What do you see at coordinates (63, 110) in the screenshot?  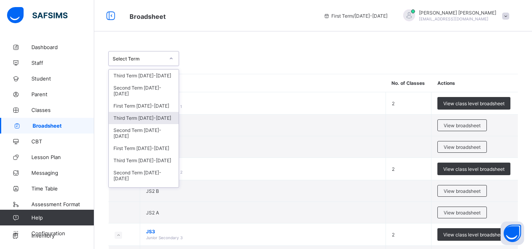 I see `span: Classes` at bounding box center [63, 110].